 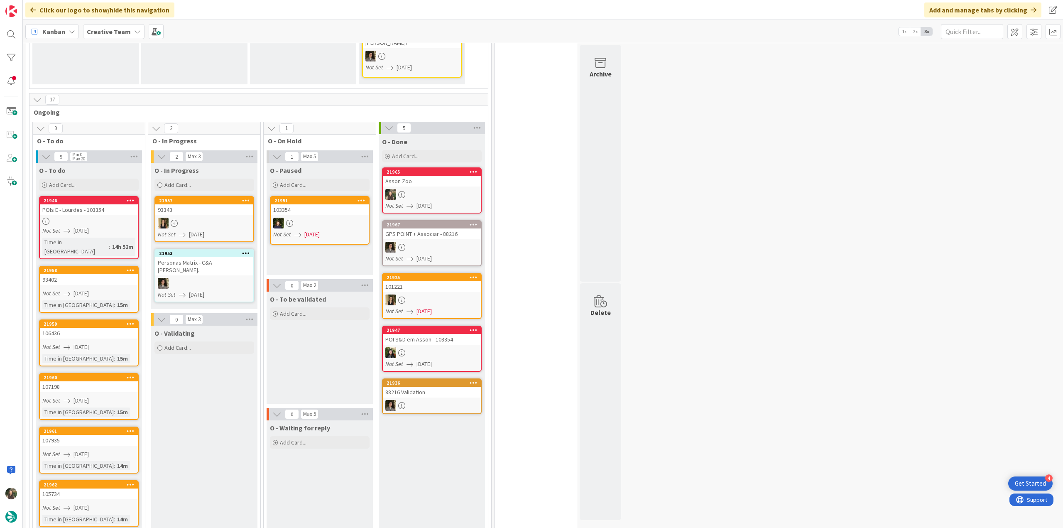 What do you see at coordinates (432, 277) in the screenshot?
I see `div: 21925` at bounding box center [432, 277].